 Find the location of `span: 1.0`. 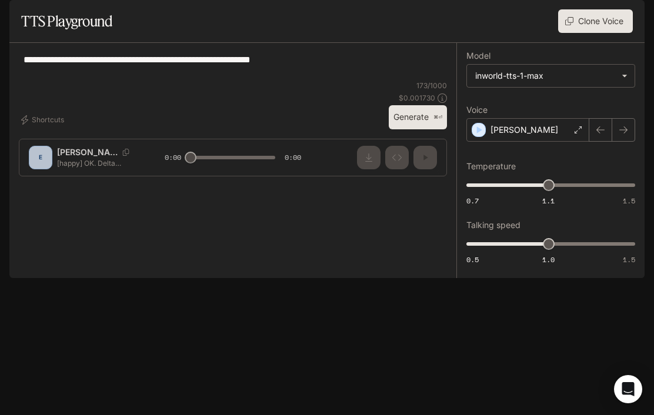

span: 1.0 is located at coordinates (548, 259).